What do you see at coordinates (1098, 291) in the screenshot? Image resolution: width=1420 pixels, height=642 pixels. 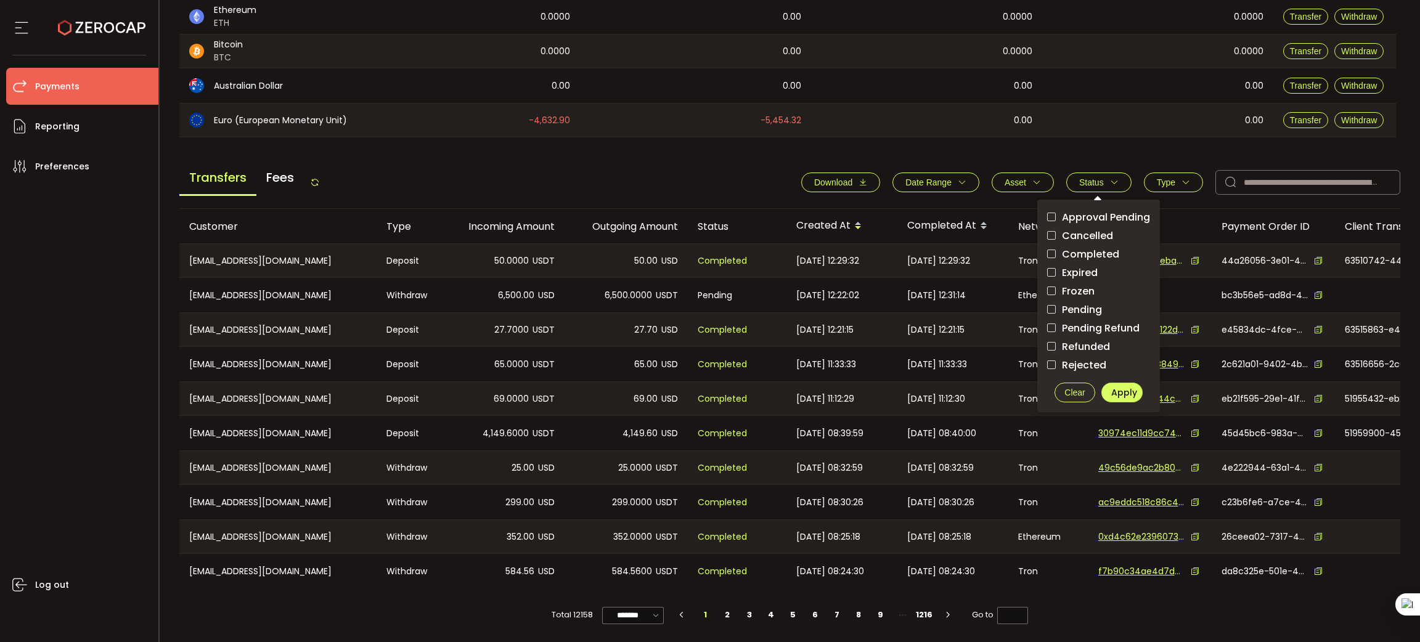 I see `div: checkbox-group` at bounding box center [1098, 291].